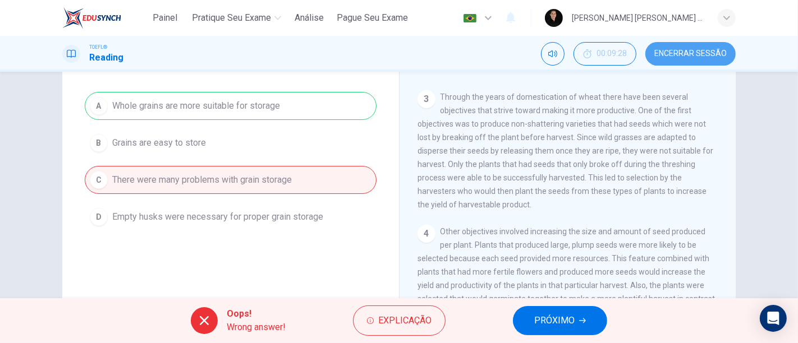 This screenshot has width=798, height=343. I want to click on span: Other objectives involved increasing the size and amount of seed produced per plant. Plants that ..., so click(566, 272).